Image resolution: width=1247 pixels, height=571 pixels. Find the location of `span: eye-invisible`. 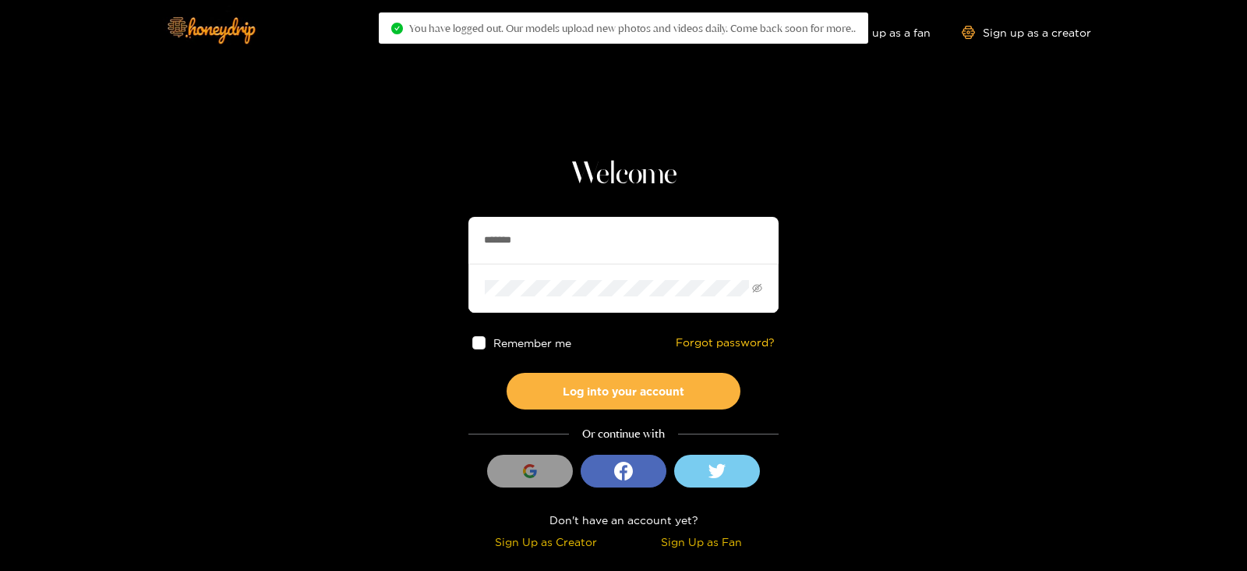

span: eye-invisible is located at coordinates (757, 288).